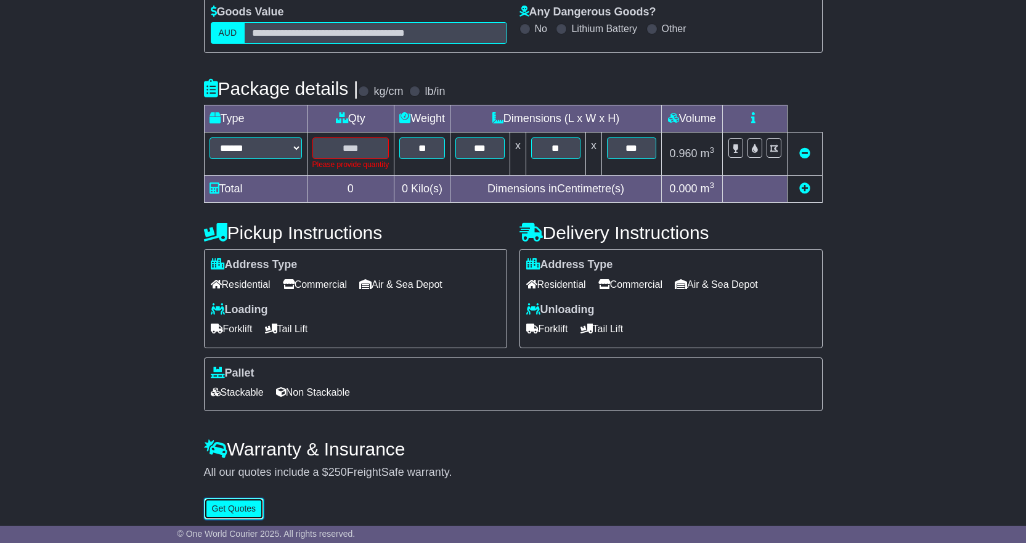 This screenshot has height=543, width=1026. Describe the element at coordinates (338, 472) in the screenshot. I see `span: 250` at that location.